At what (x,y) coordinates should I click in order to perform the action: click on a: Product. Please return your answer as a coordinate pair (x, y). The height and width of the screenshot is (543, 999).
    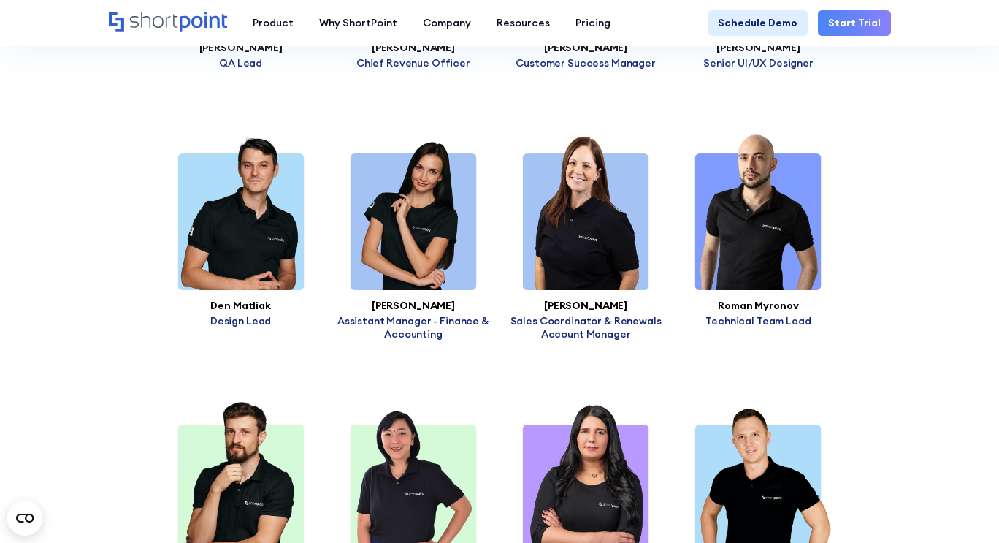
    Looking at the image, I should click on (273, 23).